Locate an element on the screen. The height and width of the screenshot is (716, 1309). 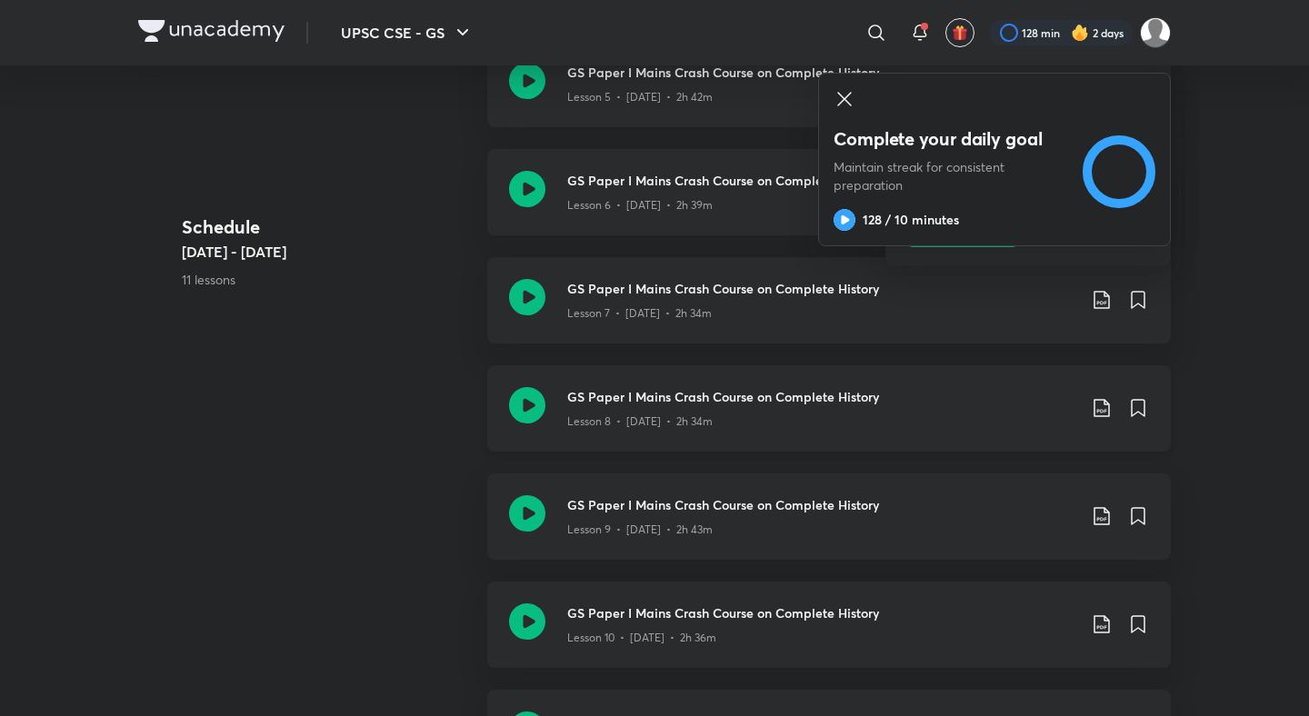
p: Maintain streak for consistent preparation is located at coordinates (952, 176).